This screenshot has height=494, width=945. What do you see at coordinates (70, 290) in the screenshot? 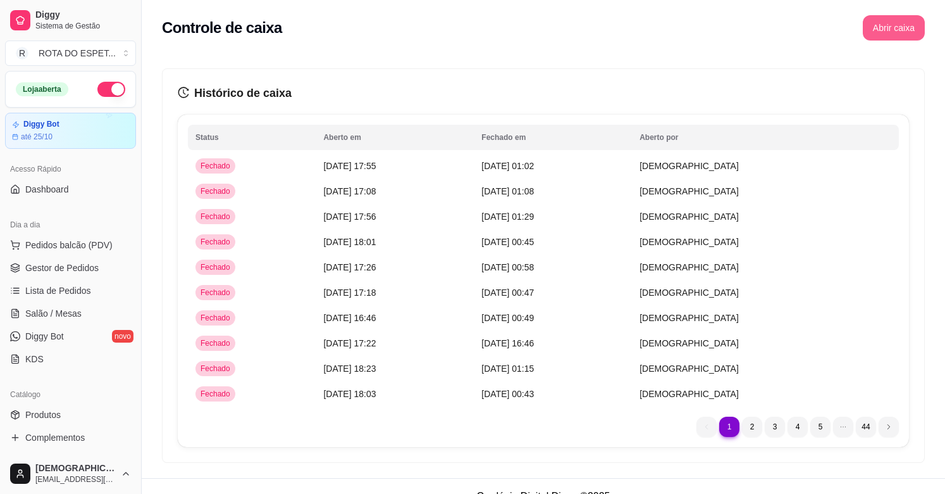
I see `a: Lista de Pedidos` at bounding box center [70, 290].